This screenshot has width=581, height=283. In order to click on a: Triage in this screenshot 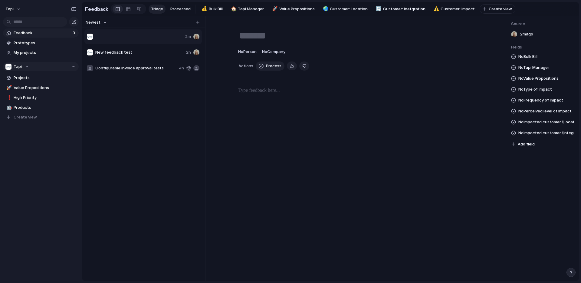, I will do `click(157, 9)`.